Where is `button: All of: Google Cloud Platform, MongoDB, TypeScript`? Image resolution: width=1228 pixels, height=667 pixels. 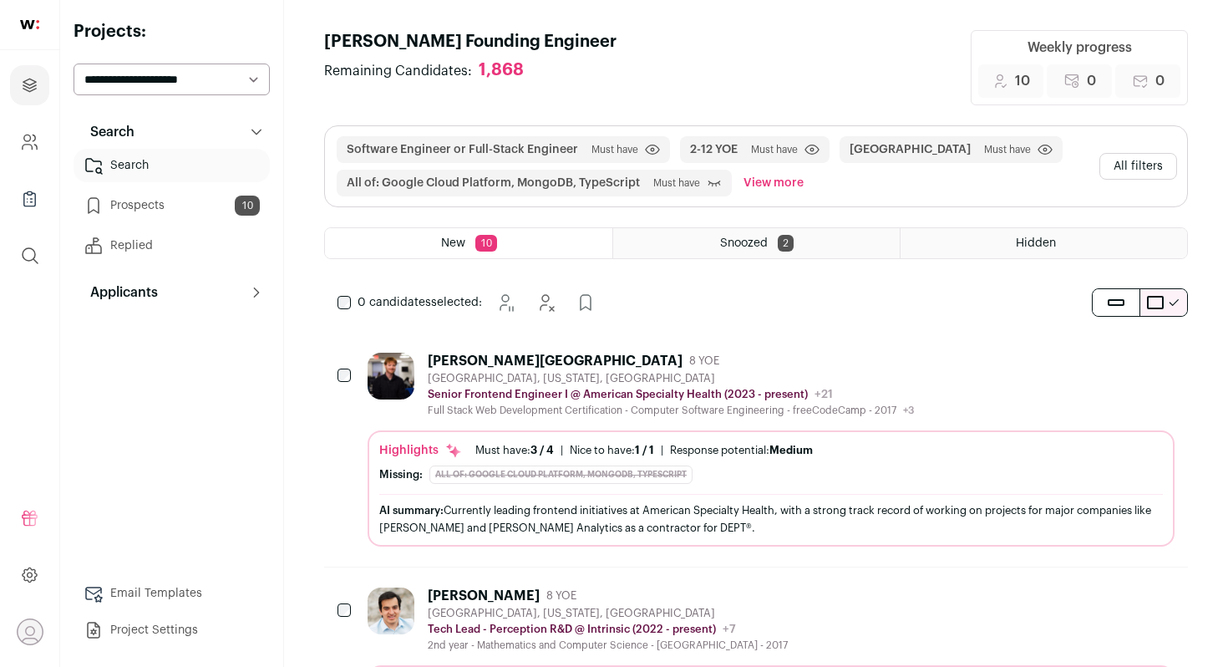
button: All of: Google Cloud Platform, MongoDB, TypeScript is located at coordinates (493, 183).